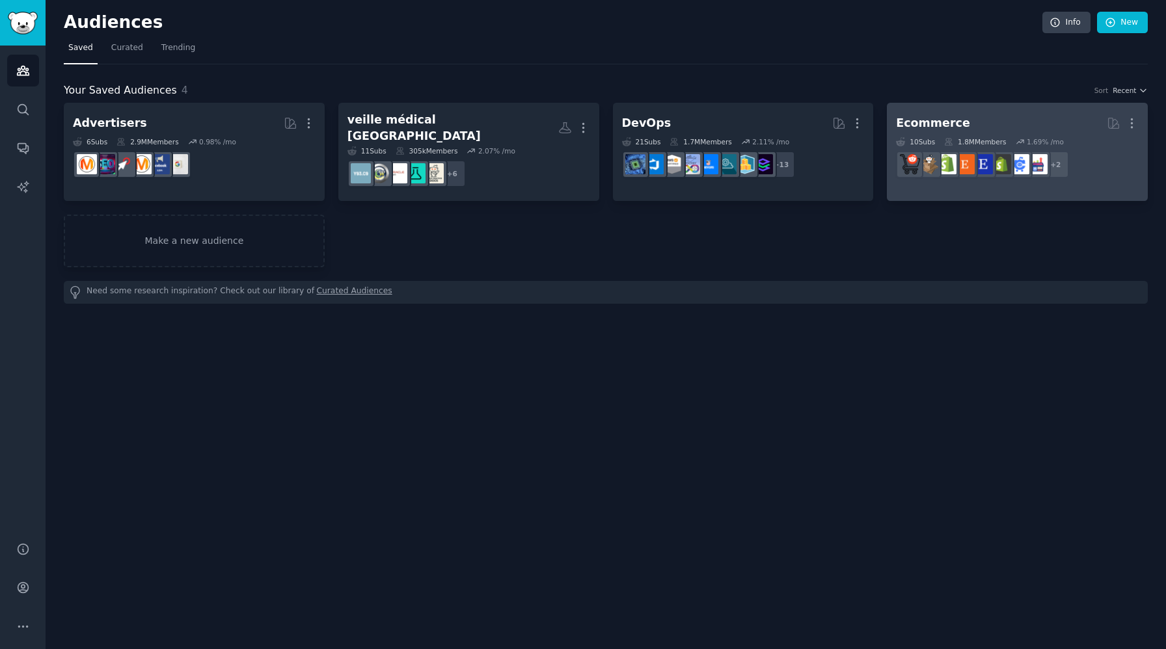  Describe the element at coordinates (726, 164) in the screenshot. I see `img: platformengineering` at that location.